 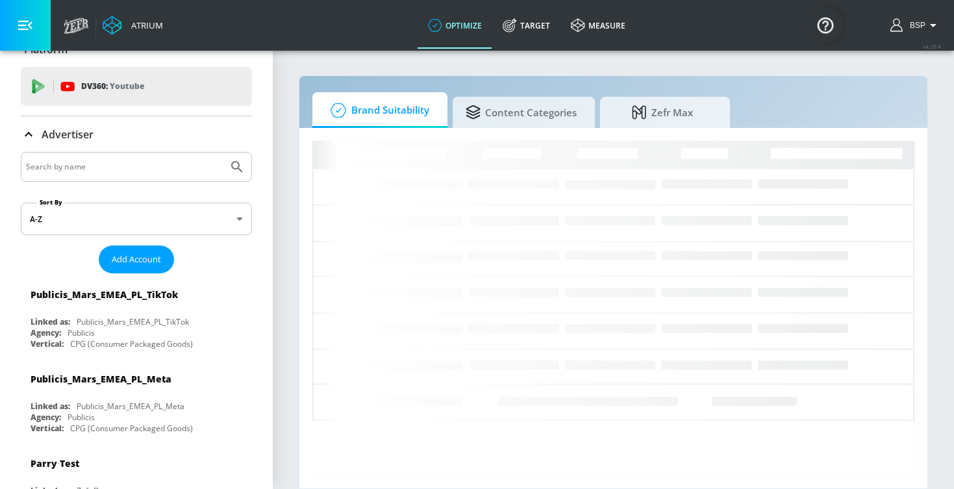 What do you see at coordinates (55, 463) in the screenshot?
I see `div: Parry Test` at bounding box center [55, 463].